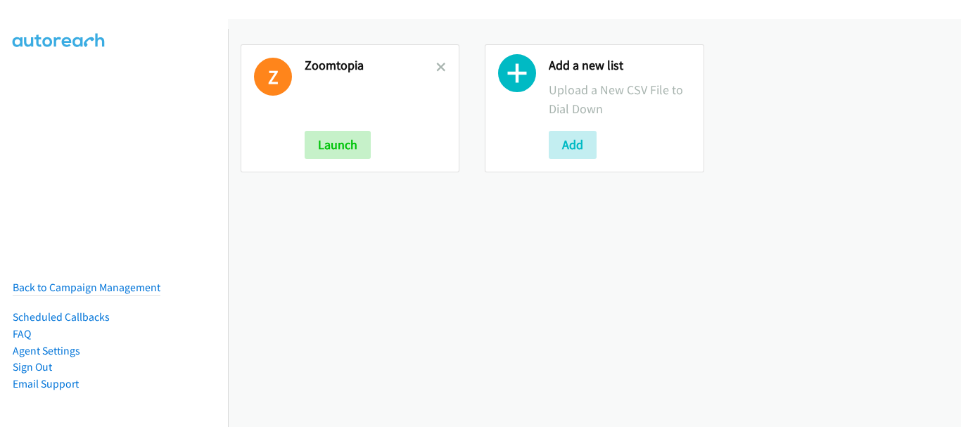 This screenshot has height=427, width=961. I want to click on h1: Z, so click(273, 77).